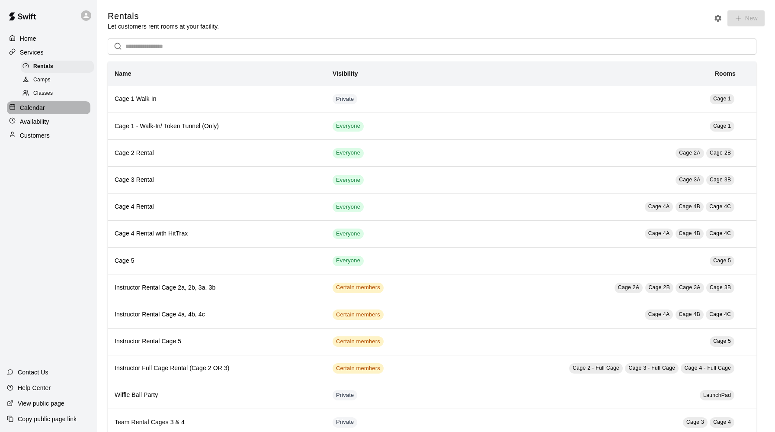 Image resolution: width=775 pixels, height=432 pixels. I want to click on h6: Instructor Rental Cage 4a, 4b, 4c, so click(217, 315).